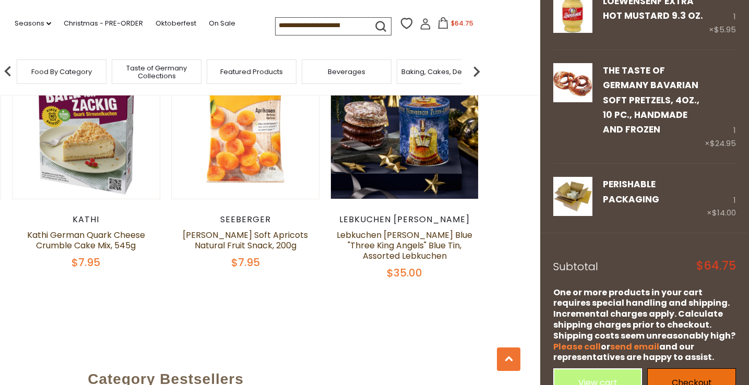  Describe the element at coordinates (156, 72) in the screenshot. I see `span: Taste of Germany Collections` at that location.